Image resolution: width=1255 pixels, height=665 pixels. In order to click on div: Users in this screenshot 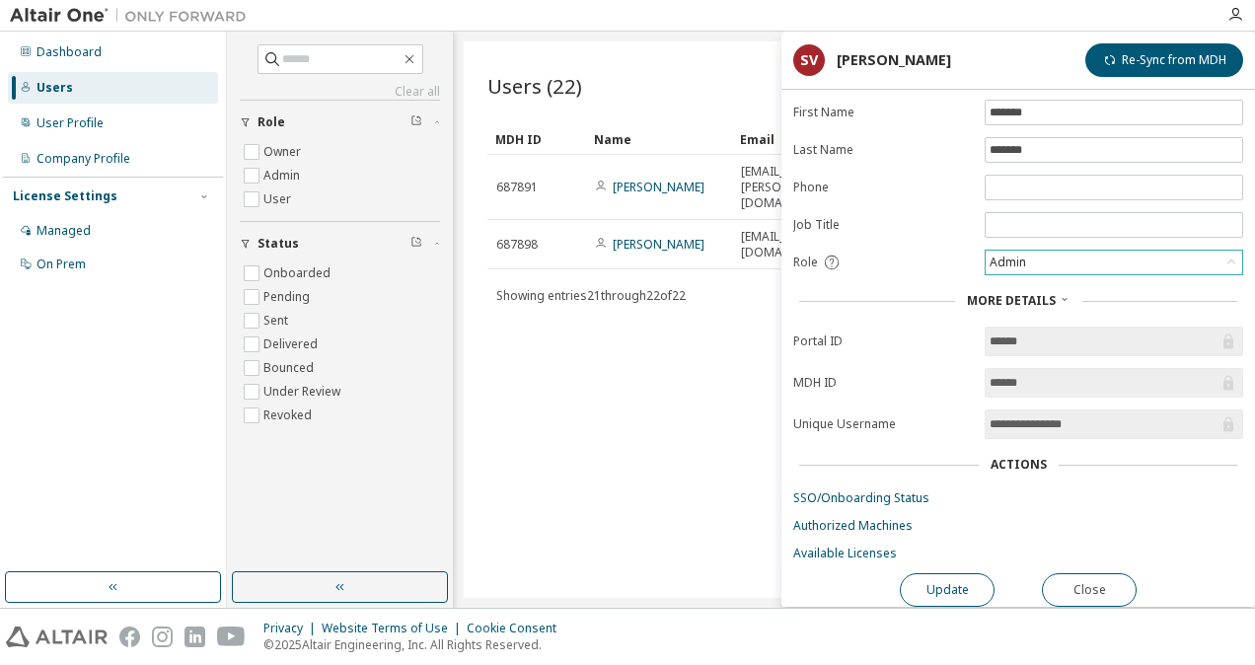, I will do `click(54, 88)`.